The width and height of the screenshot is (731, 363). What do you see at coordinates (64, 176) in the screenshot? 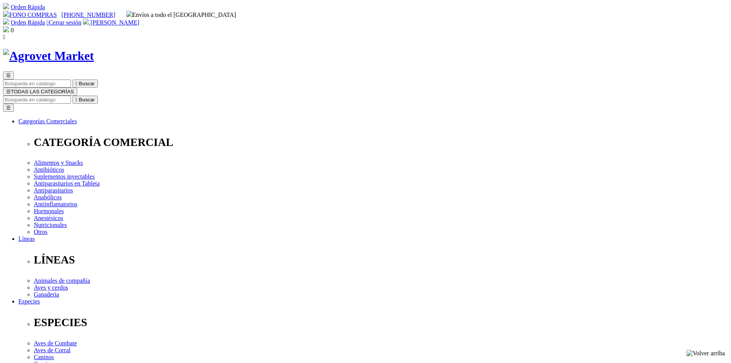
I see `span: Suplementos inyectables` at bounding box center [64, 176].